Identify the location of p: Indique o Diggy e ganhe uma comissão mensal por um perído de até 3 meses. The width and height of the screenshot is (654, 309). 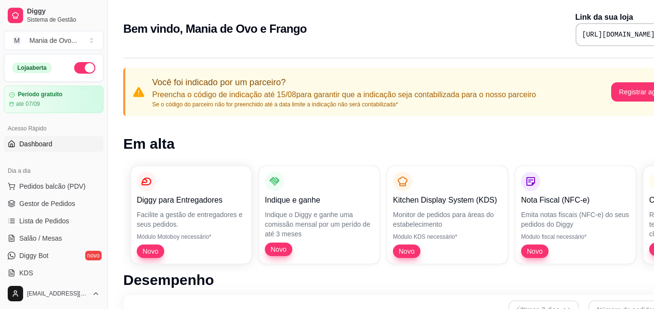
(319, 225).